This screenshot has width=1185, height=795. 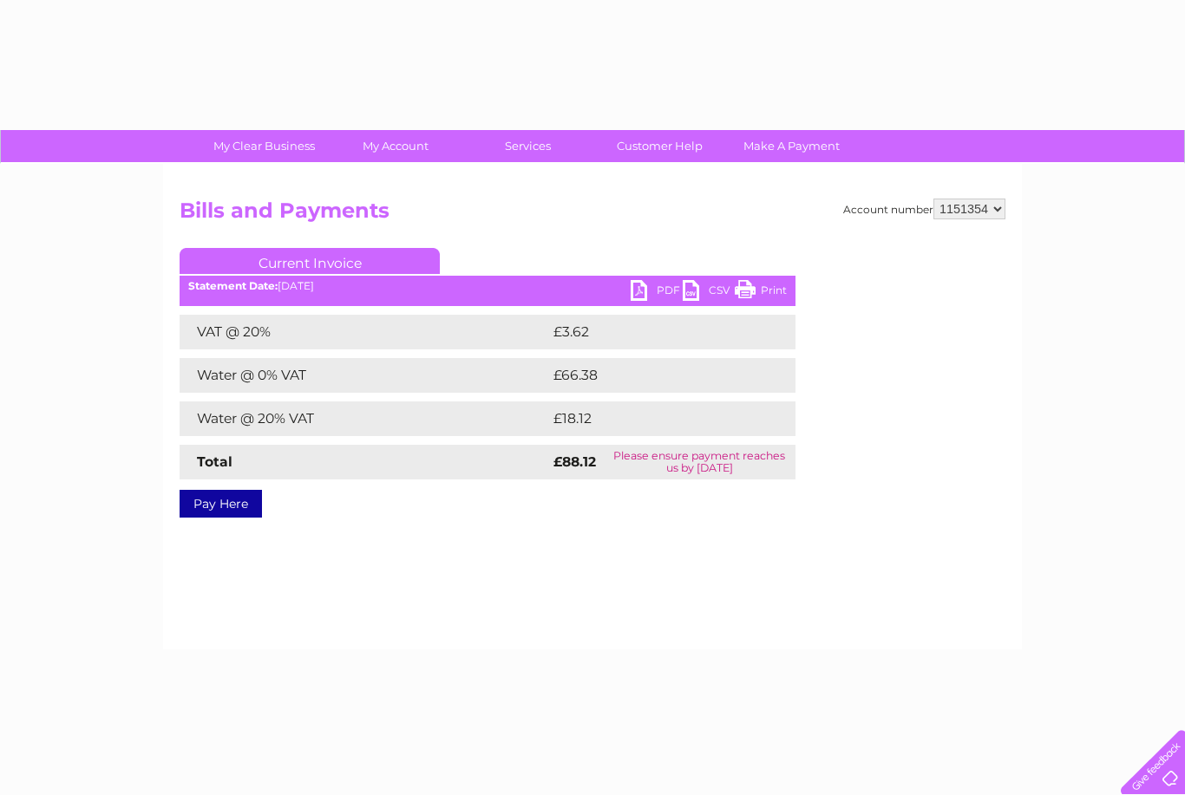 What do you see at coordinates (924, 209) in the screenshot?
I see `div: Account number` at bounding box center [924, 209].